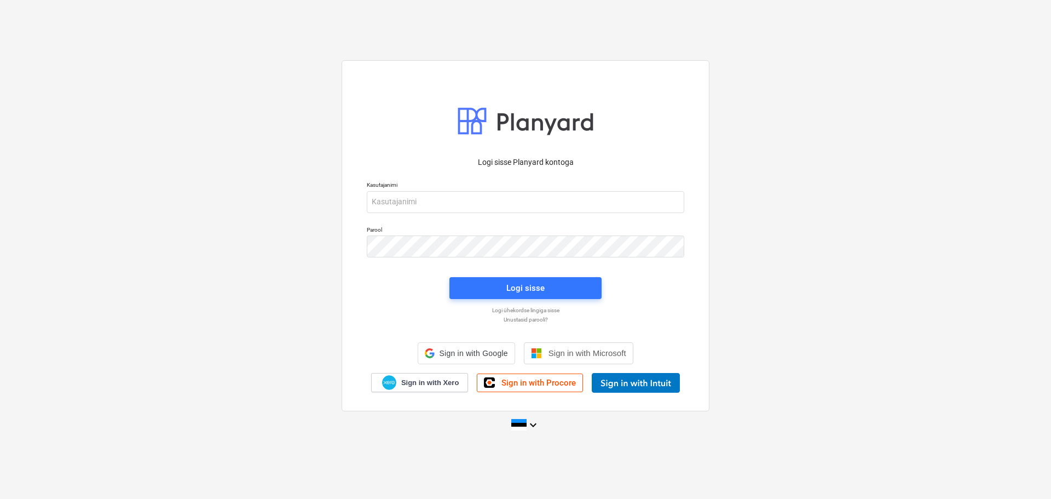 The height and width of the screenshot is (499, 1051). What do you see at coordinates (587, 352) in the screenshot?
I see `span: Sign in with Microsoft` at bounding box center [587, 352].